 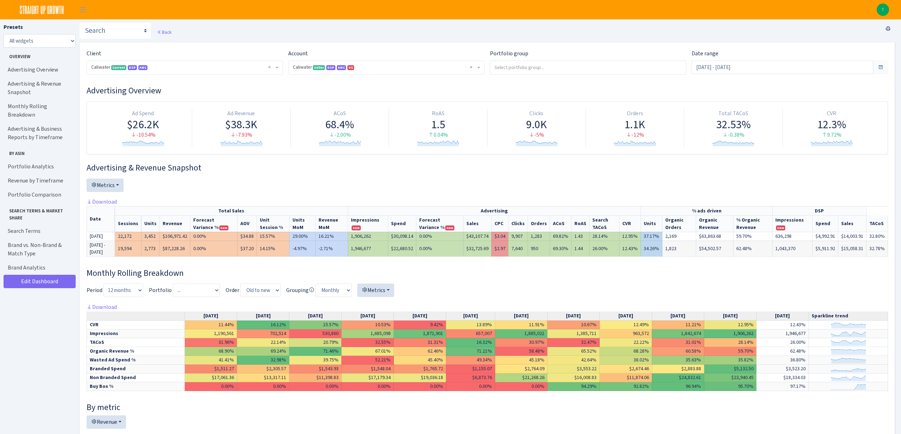 What do you see at coordinates (538, 248) in the screenshot?
I see `td: 950` at bounding box center [538, 248].